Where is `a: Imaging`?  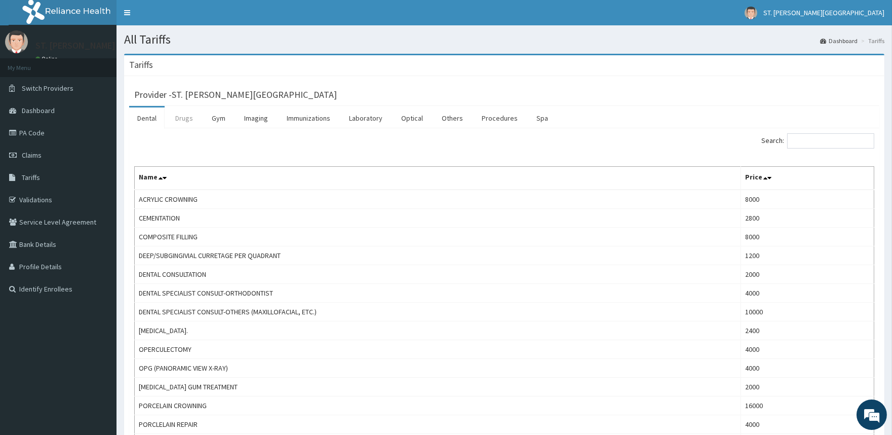
a: Imaging is located at coordinates (256, 118).